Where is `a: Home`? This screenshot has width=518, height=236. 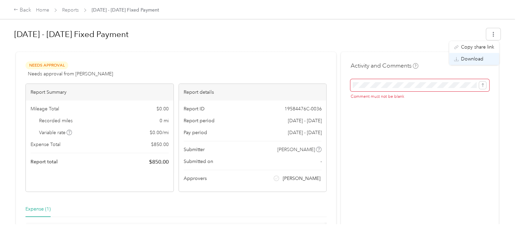 a: Home is located at coordinates (42, 10).